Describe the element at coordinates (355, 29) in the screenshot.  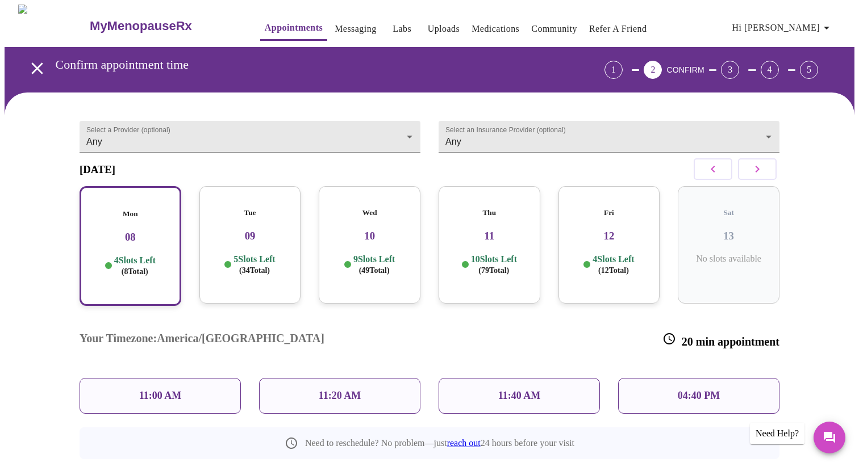
I see `a: Messaging` at that location.